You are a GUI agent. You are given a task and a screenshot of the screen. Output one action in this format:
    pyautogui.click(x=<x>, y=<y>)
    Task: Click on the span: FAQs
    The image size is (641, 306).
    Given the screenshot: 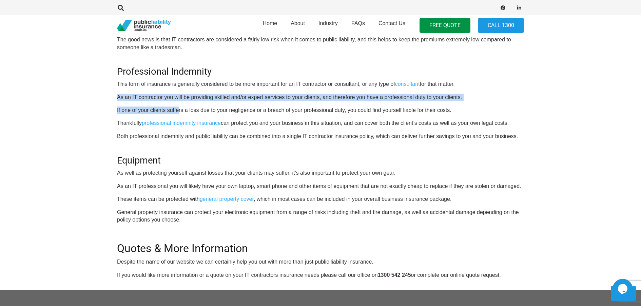 What is the action you would take?
    pyautogui.click(x=358, y=23)
    